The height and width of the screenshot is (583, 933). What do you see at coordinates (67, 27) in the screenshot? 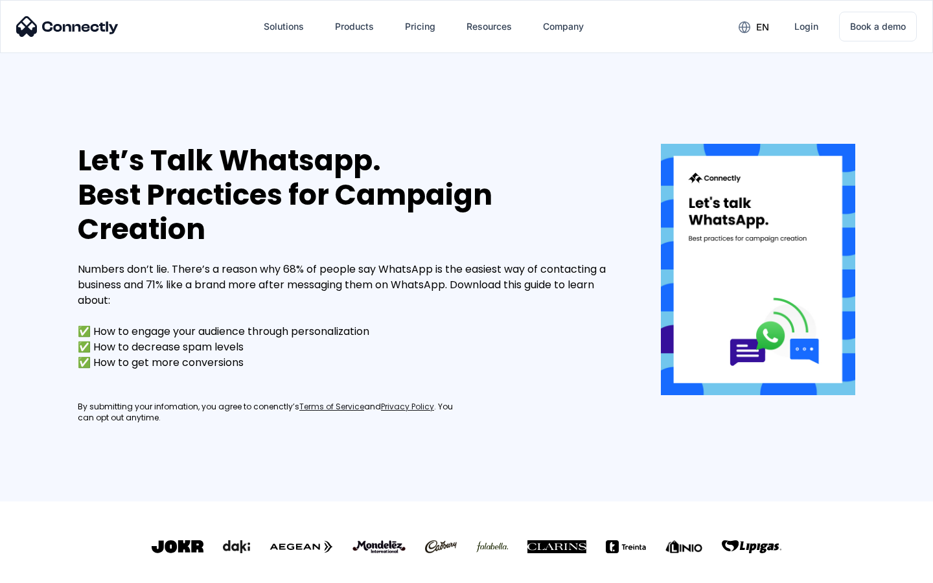
I see `img: Connectly Logo` at bounding box center [67, 27].